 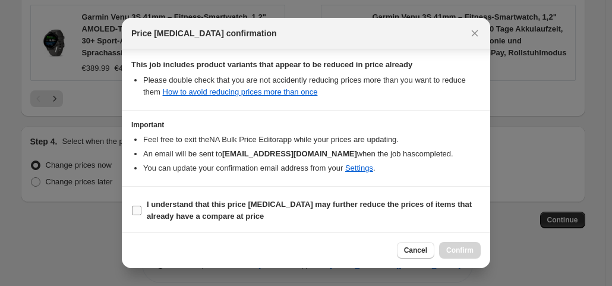 I want to click on li: Feel free to exit the NA Bulk Price Editor app while your prices are updating., so click(x=312, y=140).